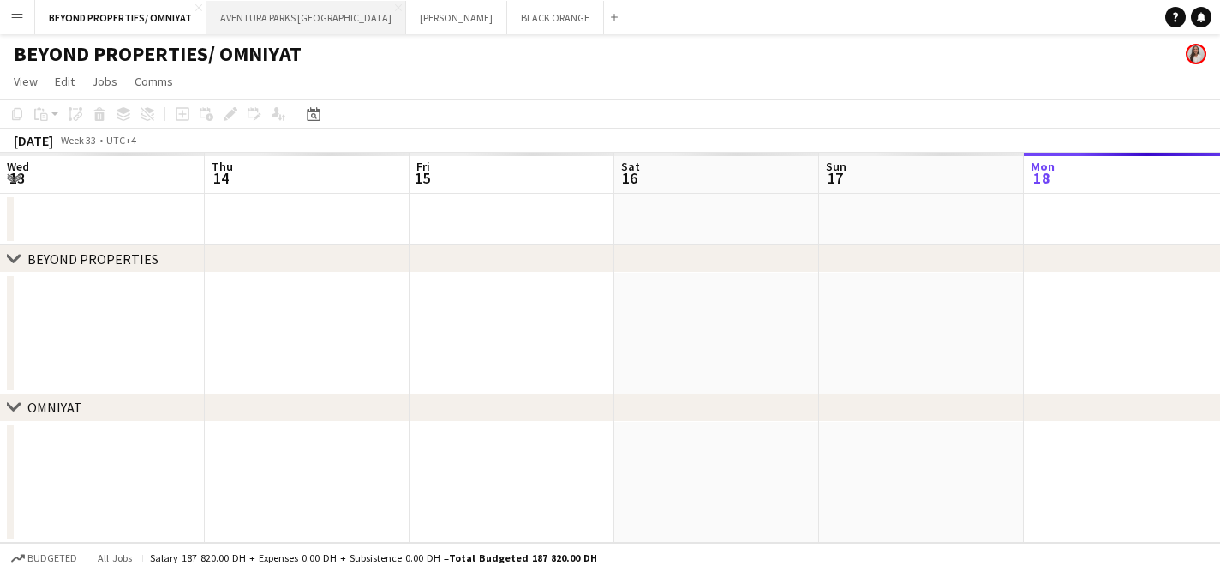 The image size is (1220, 572). What do you see at coordinates (374, 557) in the screenshot?
I see `div: Salary 187 820.00 DH + Expenses 0.00 DH + Subsistence 0.00 DH =` at bounding box center [374, 557].